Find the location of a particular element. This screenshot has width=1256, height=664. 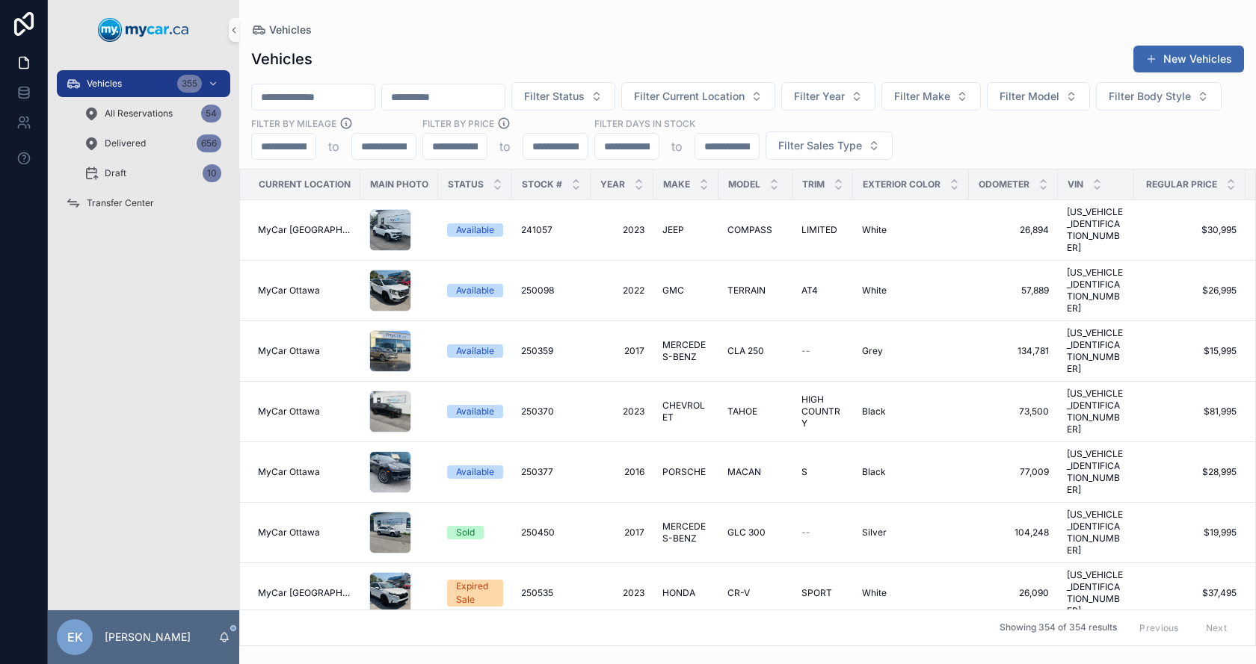

div: 355 is located at coordinates (189, 84).